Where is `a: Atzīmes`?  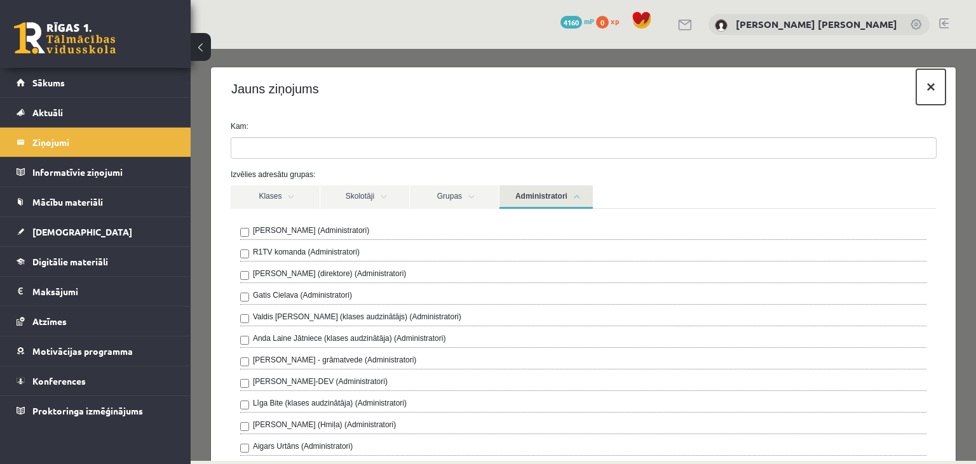
a: Atzīmes is located at coordinates (95, 321).